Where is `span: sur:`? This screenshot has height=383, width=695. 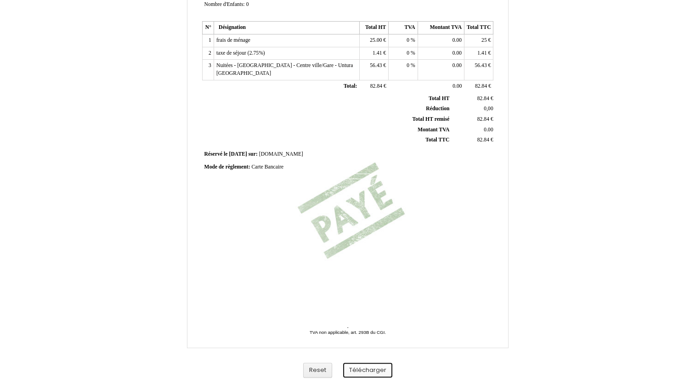
span: sur: is located at coordinates (253, 154).